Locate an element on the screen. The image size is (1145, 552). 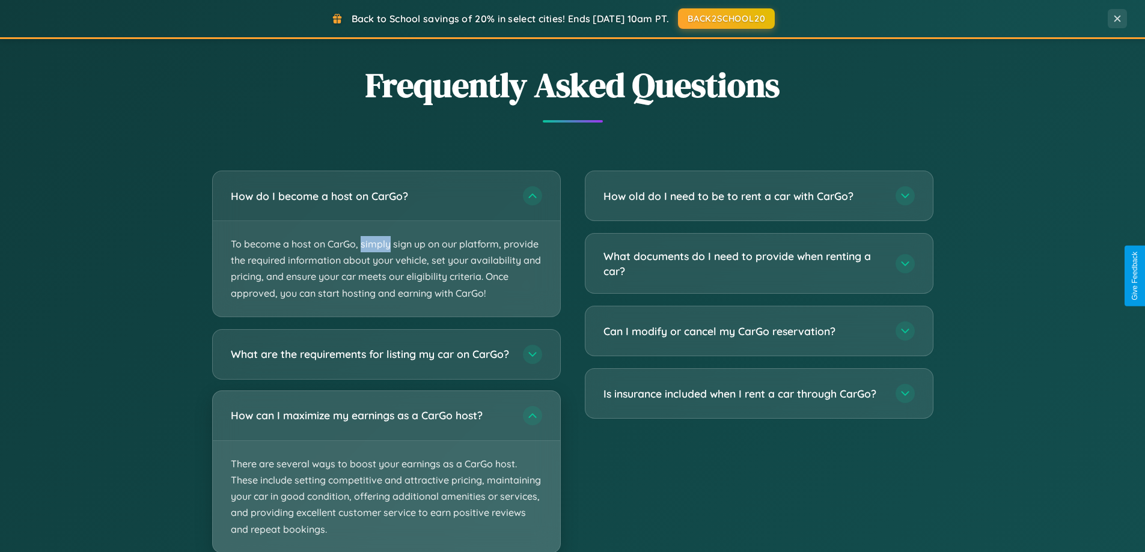
h3: What are the requirements for listing my car on CarGo? is located at coordinates (371, 354).